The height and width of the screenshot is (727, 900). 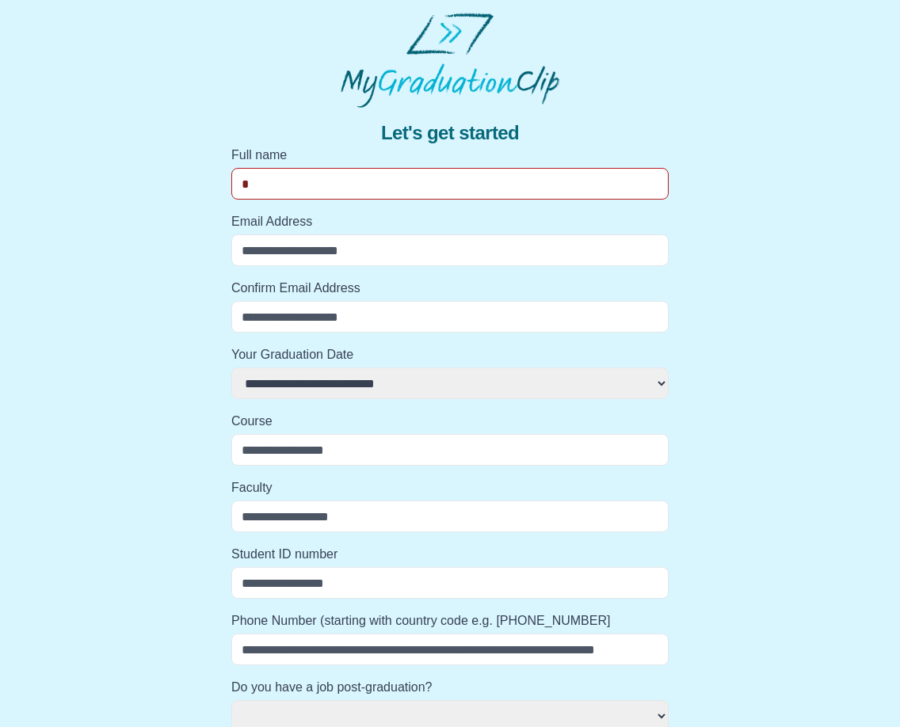 What do you see at coordinates (450, 60) in the screenshot?
I see `img: MyGraduationClip` at bounding box center [450, 60].